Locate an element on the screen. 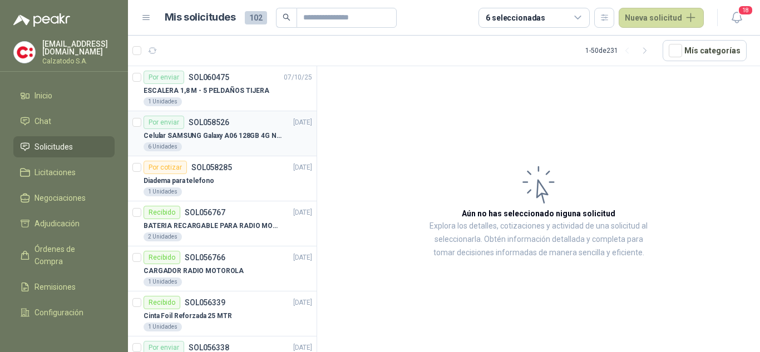 The height and width of the screenshot is (352, 760). span: 18 is located at coordinates (746, 10).